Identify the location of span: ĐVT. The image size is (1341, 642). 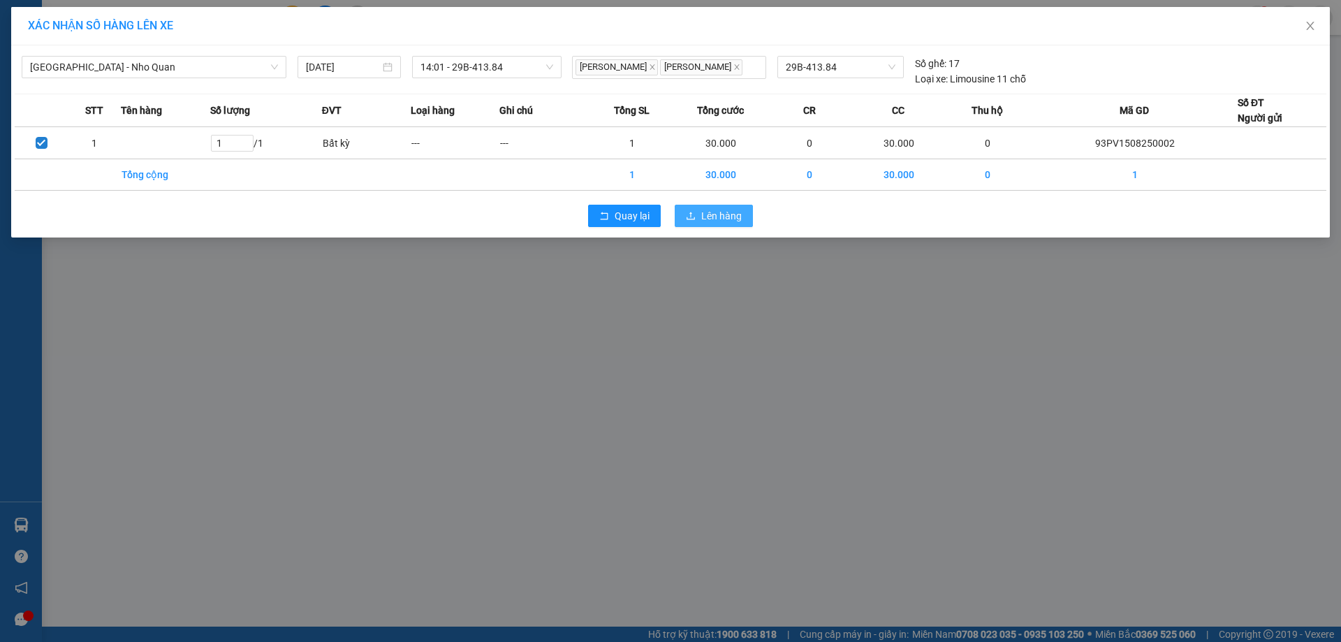
(332, 110).